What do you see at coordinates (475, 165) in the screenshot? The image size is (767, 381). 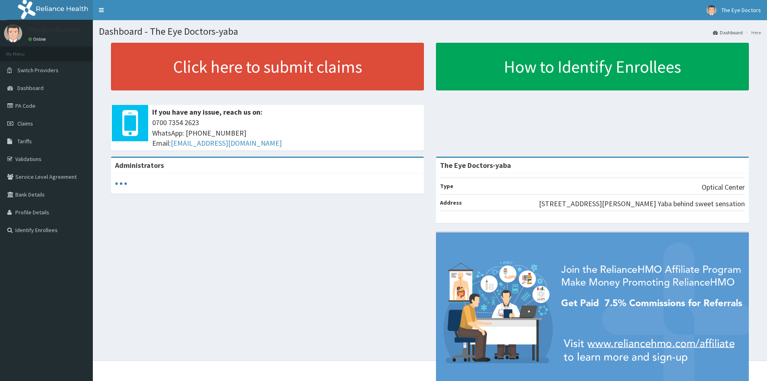 I see `strong: The Eye Doctors-yaba` at bounding box center [475, 165].